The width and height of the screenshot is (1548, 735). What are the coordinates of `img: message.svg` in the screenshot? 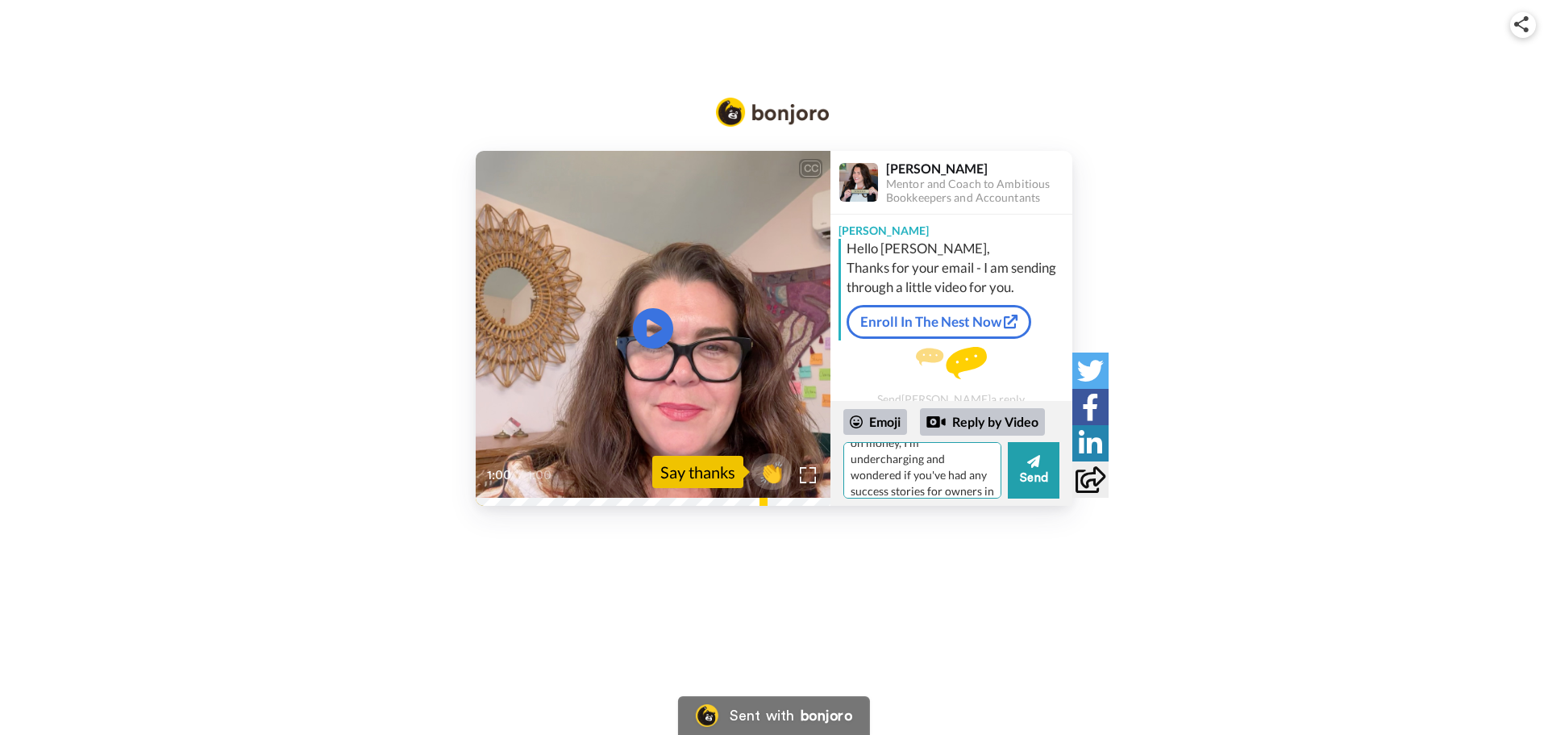 It's located at (952, 363).